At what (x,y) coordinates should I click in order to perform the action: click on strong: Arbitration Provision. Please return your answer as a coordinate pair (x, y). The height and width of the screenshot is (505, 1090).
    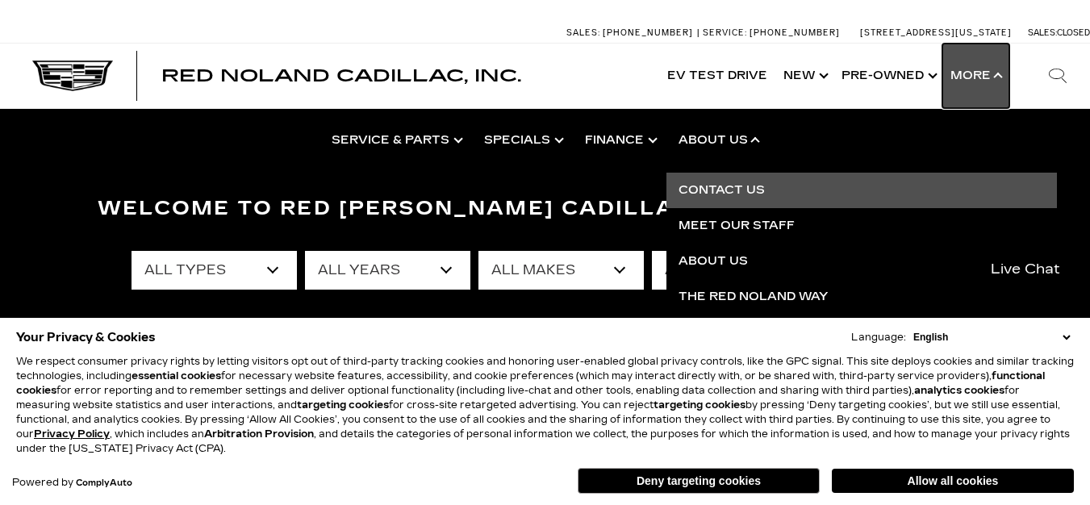
    Looking at the image, I should click on (259, 434).